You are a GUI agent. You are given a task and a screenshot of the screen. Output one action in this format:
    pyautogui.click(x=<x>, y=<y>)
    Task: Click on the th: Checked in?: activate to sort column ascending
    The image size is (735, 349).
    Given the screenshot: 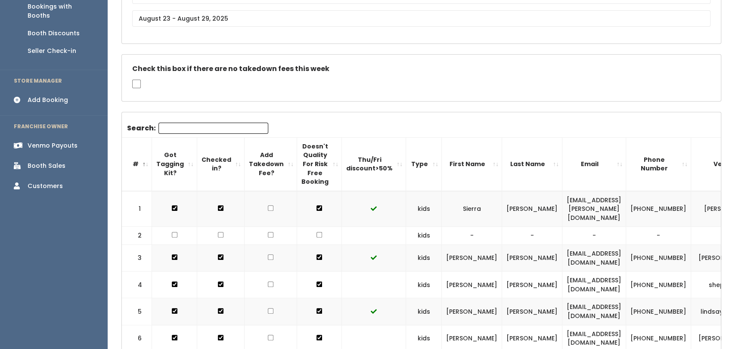 What is the action you would take?
    pyautogui.click(x=221, y=164)
    